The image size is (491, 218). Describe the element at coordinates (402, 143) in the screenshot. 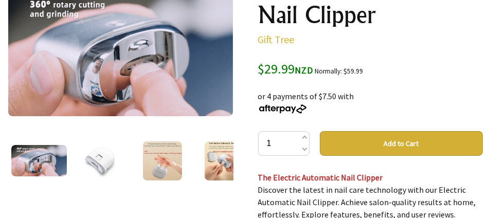

I see `button: Add to Cart` at that location.